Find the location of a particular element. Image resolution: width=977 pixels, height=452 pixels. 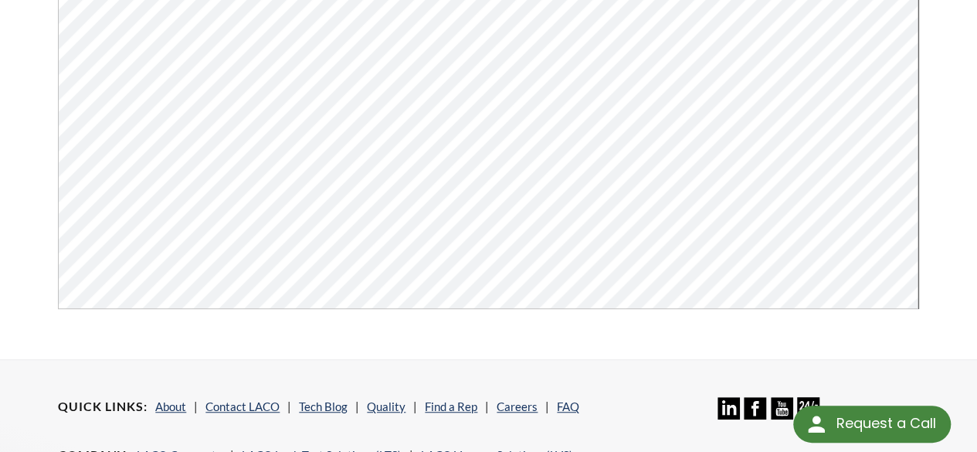

a: Find a Rep is located at coordinates (451, 406).